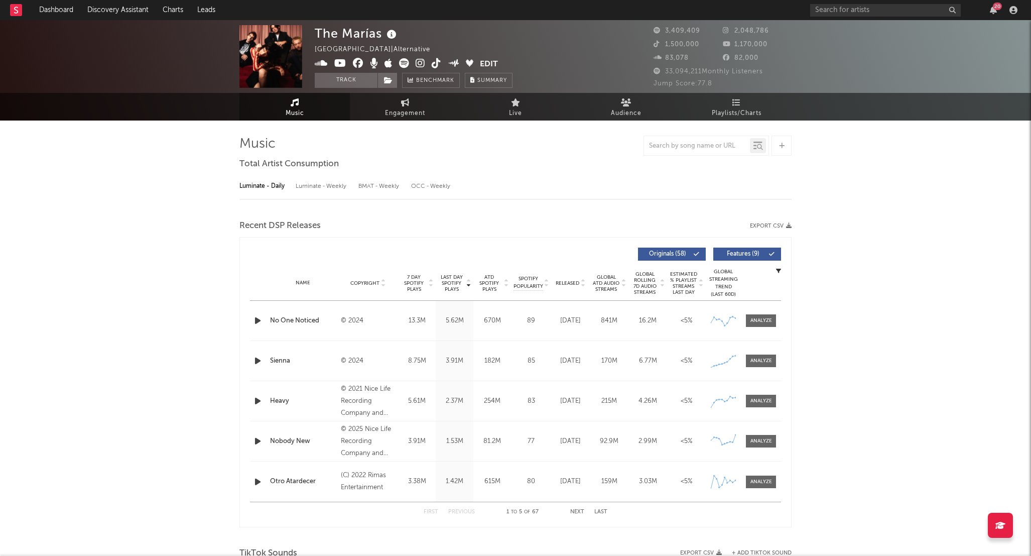 The width and height of the screenshot is (1031, 556). What do you see at coordinates (647, 441) in the screenshot?
I see `div: 2.99M` at bounding box center [647, 441].